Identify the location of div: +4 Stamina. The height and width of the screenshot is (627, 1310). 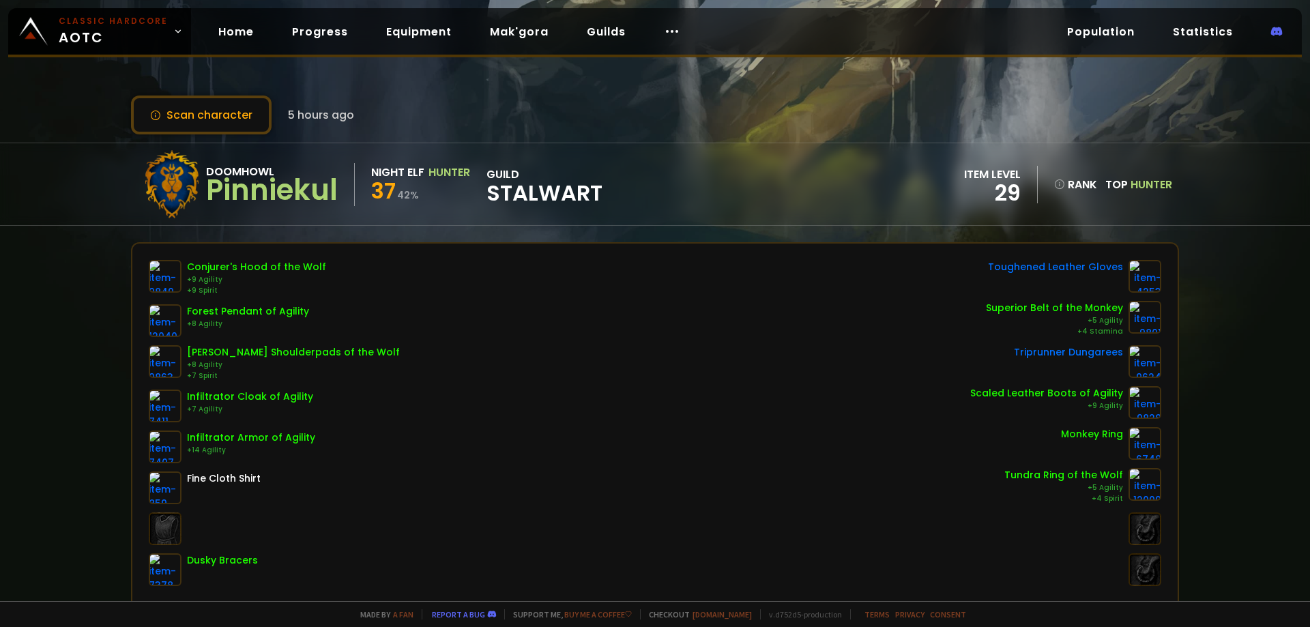
(1054, 332).